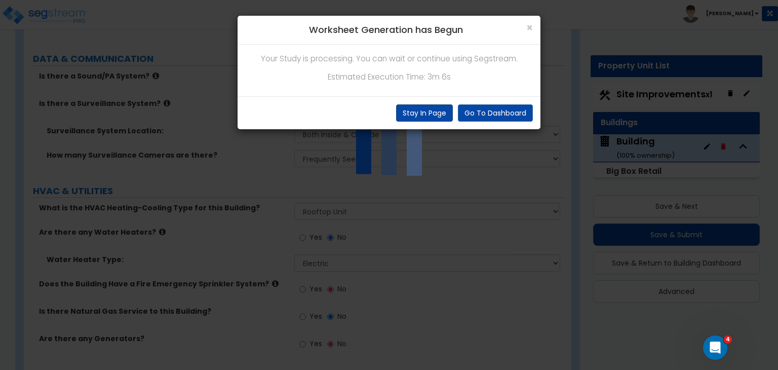 The height and width of the screenshot is (370, 778). What do you see at coordinates (728, 339) in the screenshot?
I see `span: 4` at bounding box center [728, 339].